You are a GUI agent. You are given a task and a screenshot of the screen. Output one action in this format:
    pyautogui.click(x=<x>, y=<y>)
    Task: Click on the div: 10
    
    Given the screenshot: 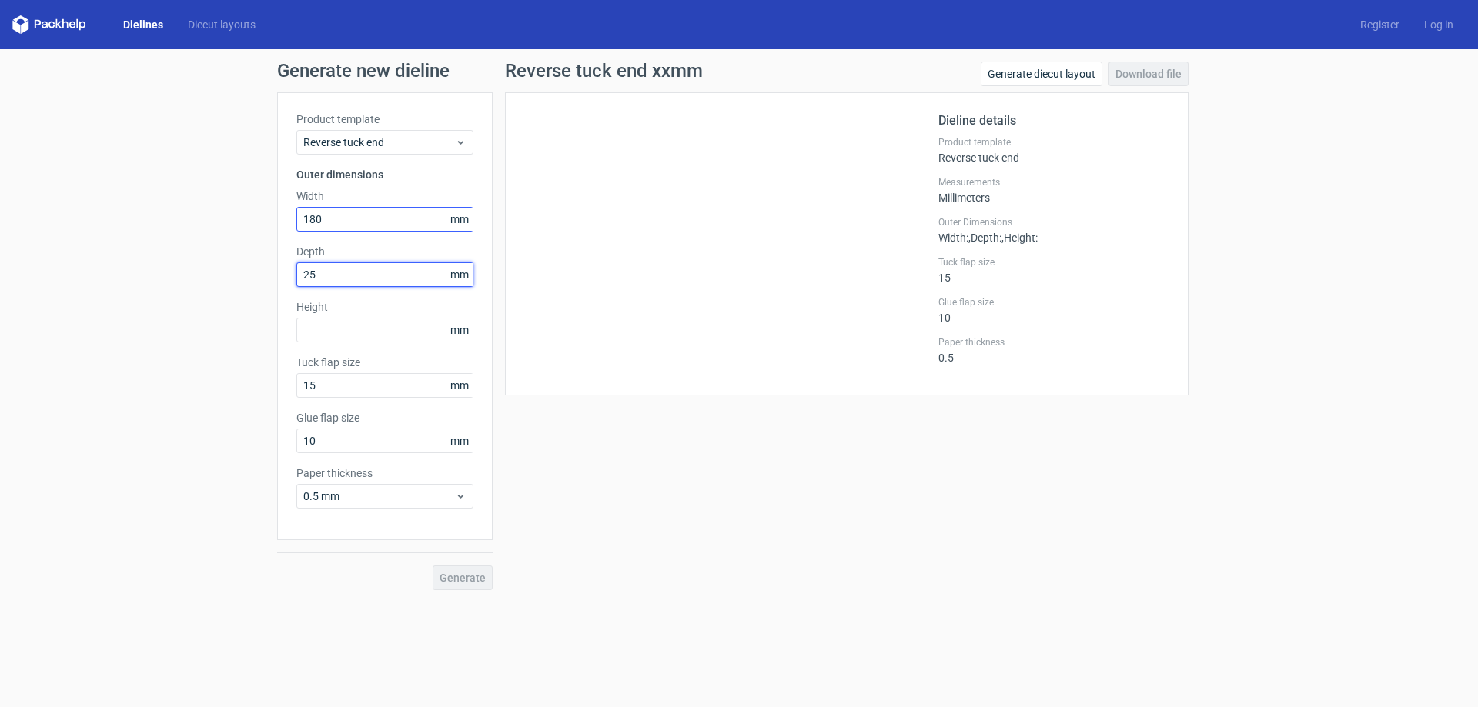 What is the action you would take?
    pyautogui.click(x=1054, y=310)
    